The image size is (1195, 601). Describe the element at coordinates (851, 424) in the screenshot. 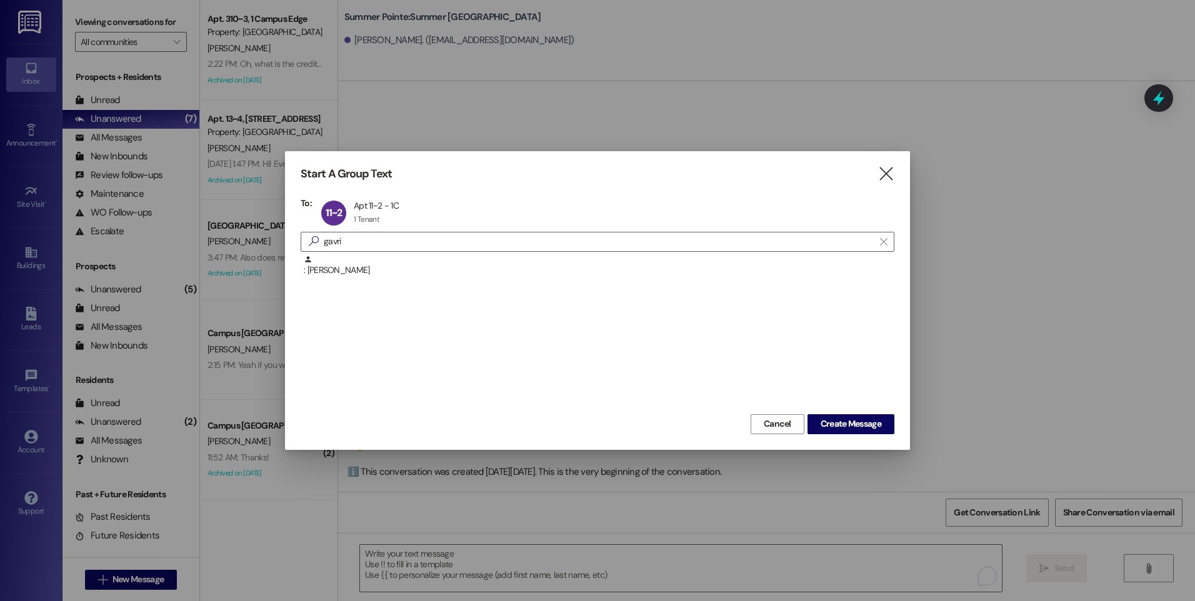

I see `button: Create Message` at that location.